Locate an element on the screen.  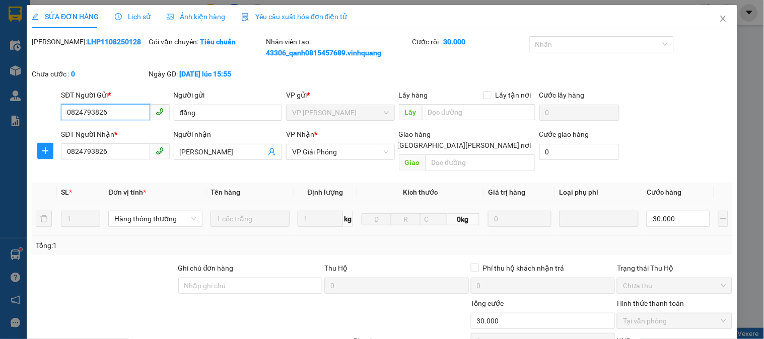
div: Chưa cước : is located at coordinates (89, 74).